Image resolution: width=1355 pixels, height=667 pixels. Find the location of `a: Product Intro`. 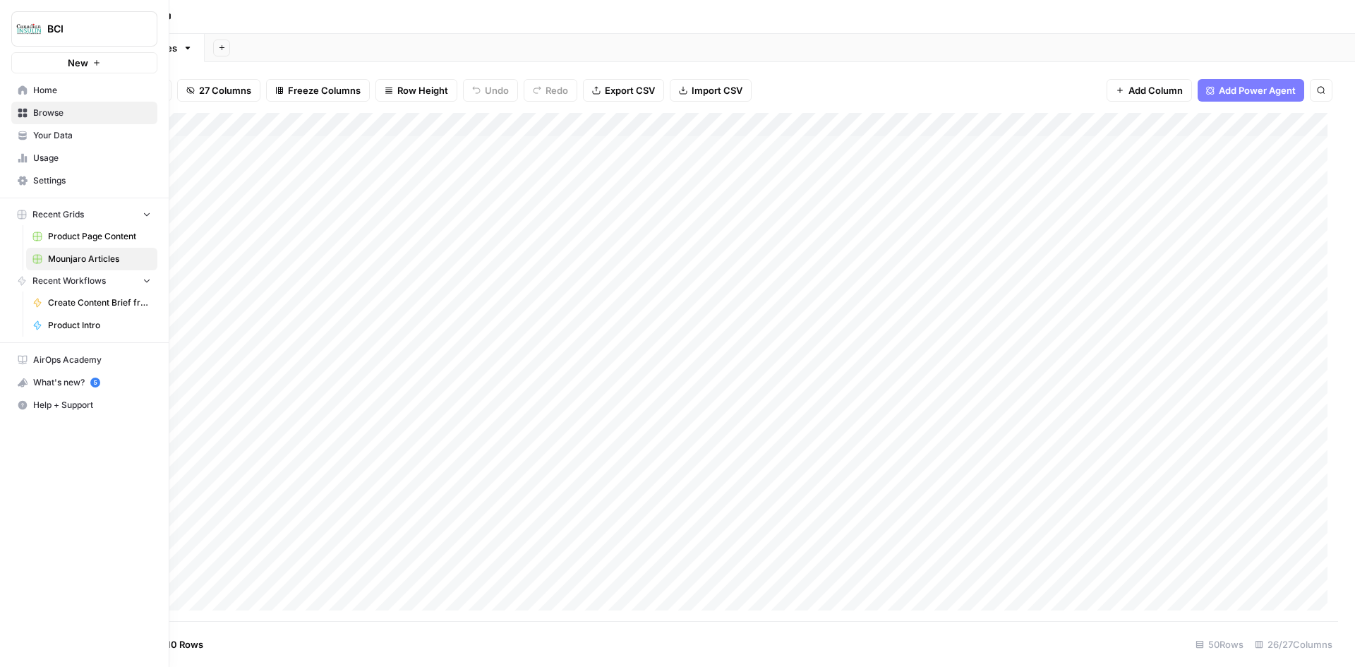

a: Product Intro is located at coordinates (92, 325).